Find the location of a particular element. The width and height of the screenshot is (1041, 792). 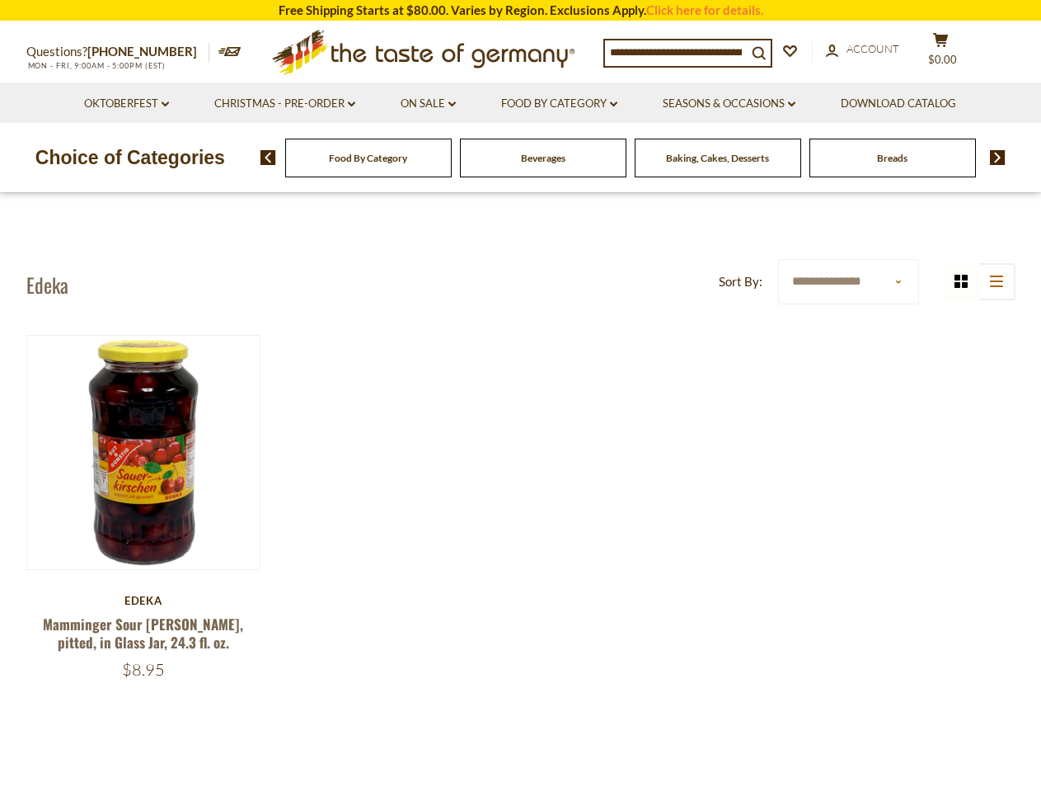

a: Christmas - PRE-ORDER is located at coordinates (284, 104).